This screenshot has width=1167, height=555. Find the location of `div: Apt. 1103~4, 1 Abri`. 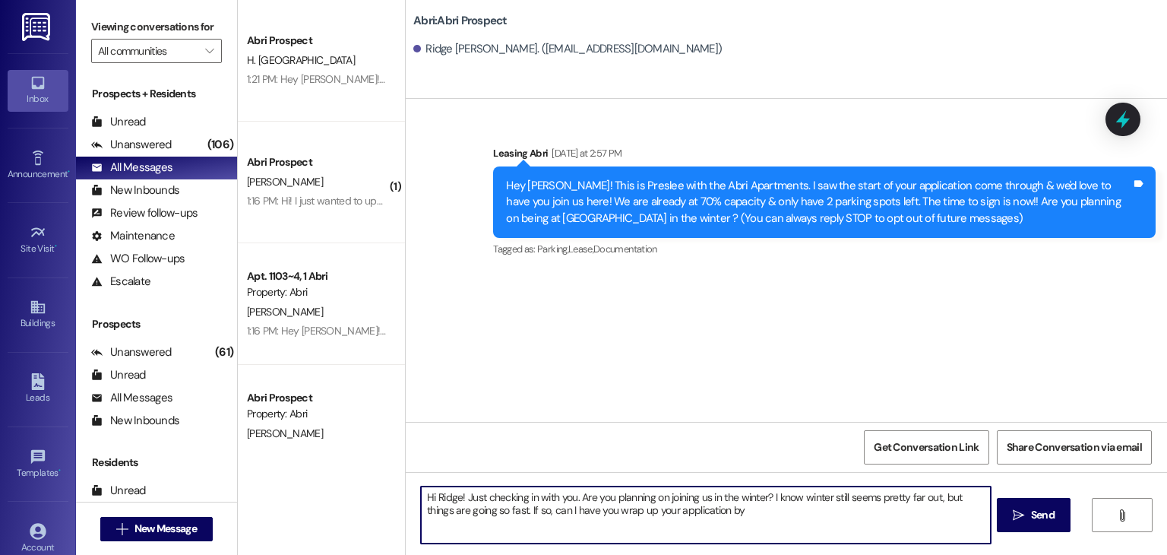

div: Apt. 1103~4, 1 Abri is located at coordinates (317, 276).